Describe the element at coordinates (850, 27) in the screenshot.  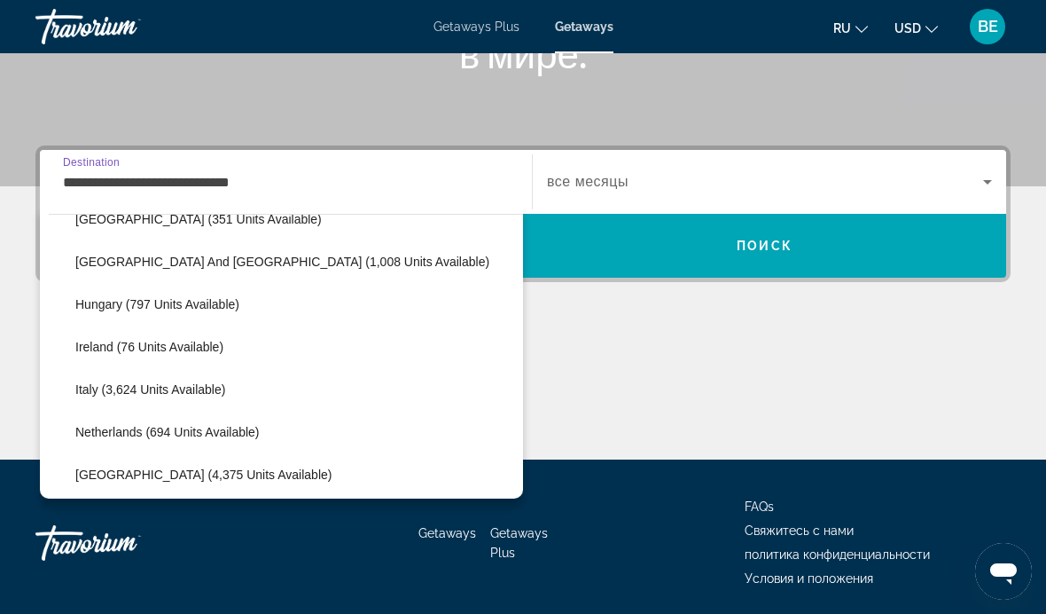
I see `button: Change language` at that location.